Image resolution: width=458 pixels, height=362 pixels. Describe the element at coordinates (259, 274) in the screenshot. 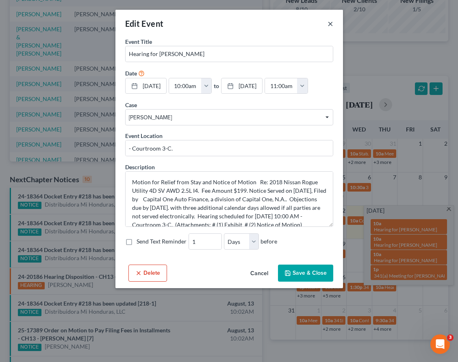

I see `button: Cancel` at that location.